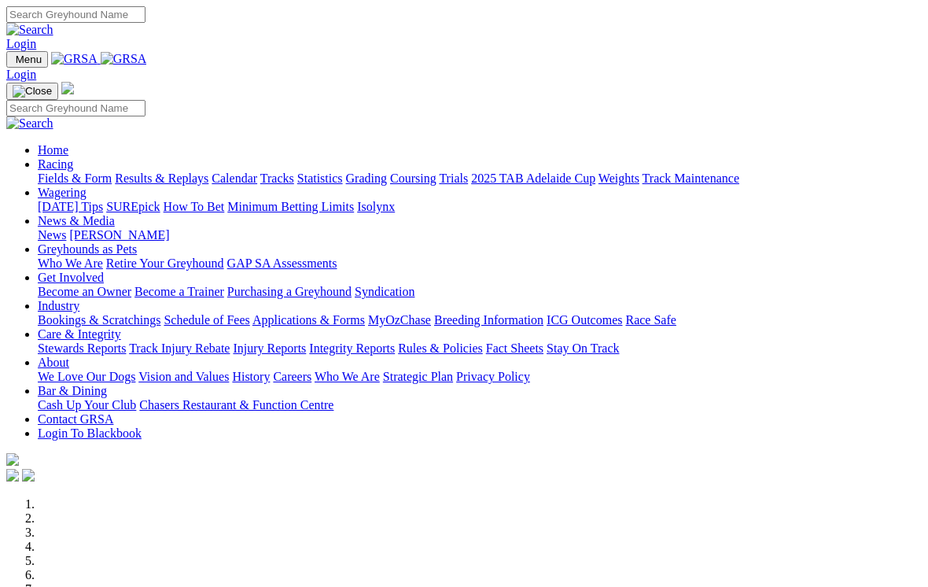  Describe the element at coordinates (53, 149) in the screenshot. I see `a: Home` at that location.